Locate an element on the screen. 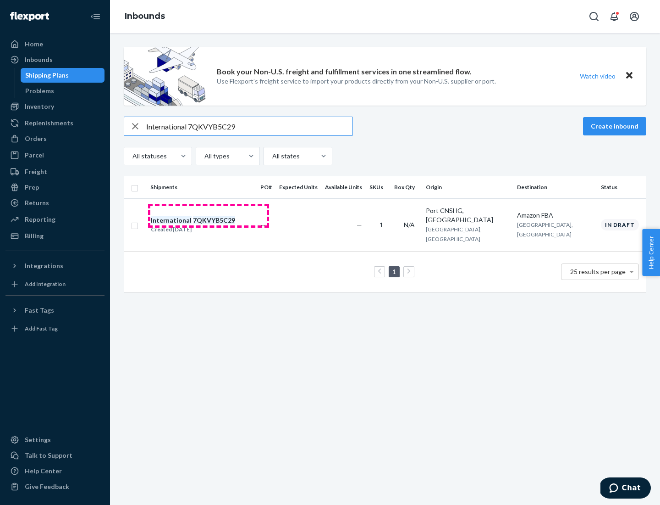 The width and height of the screenshot is (660, 505). ol: breadcrumbs is located at coordinates (145, 17).